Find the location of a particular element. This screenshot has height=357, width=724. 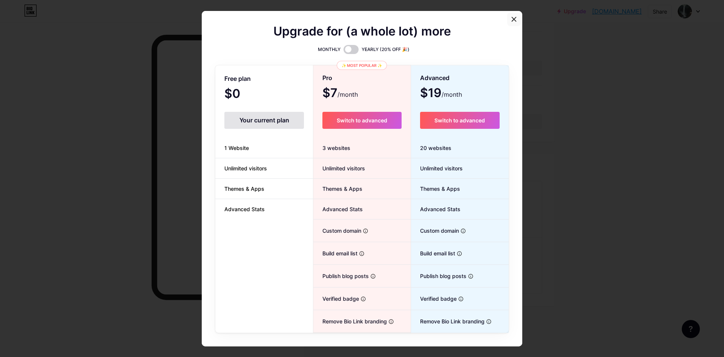

div: 20 websites is located at coordinates (460, 148).